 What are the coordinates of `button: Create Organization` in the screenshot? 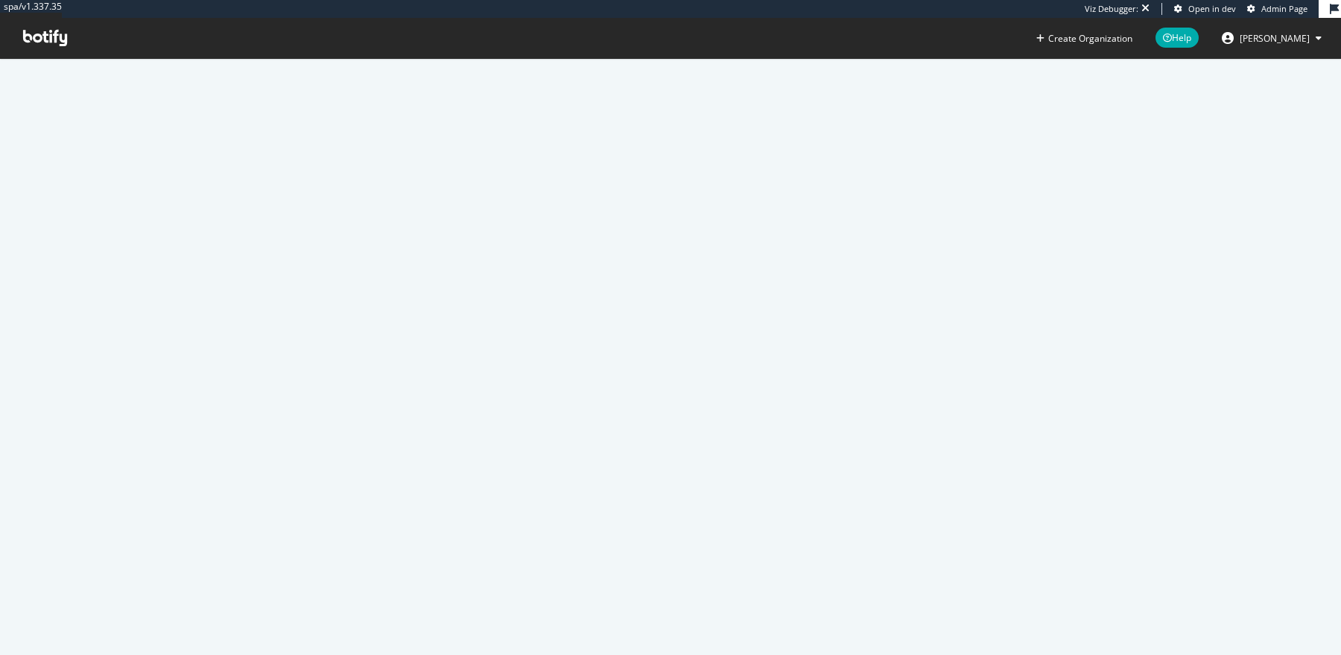 It's located at (1084, 38).